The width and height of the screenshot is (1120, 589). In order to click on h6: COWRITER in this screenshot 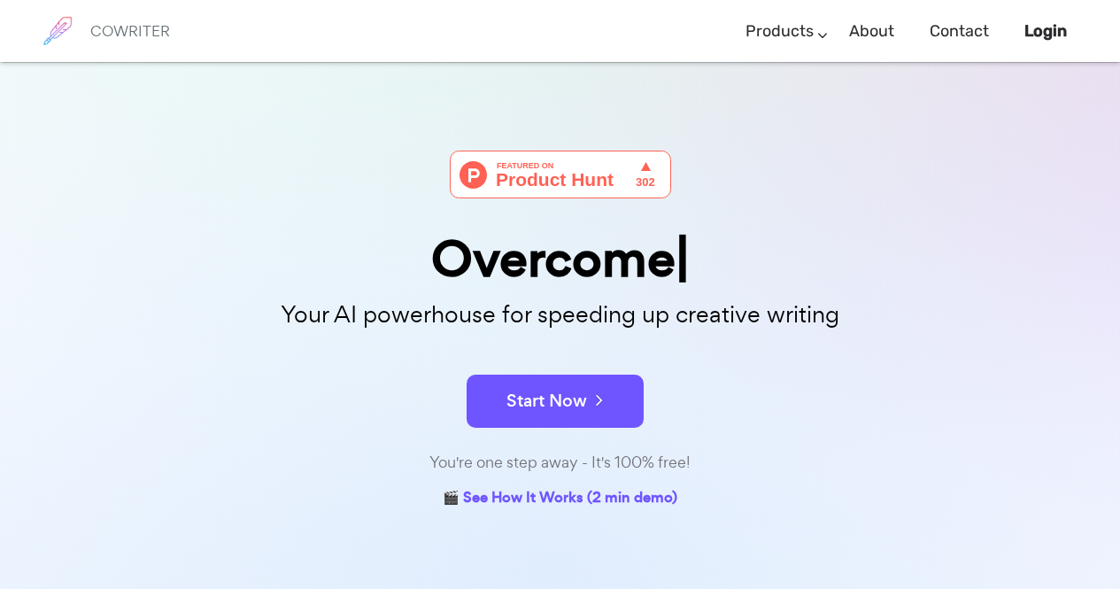, I will do `click(130, 31)`.